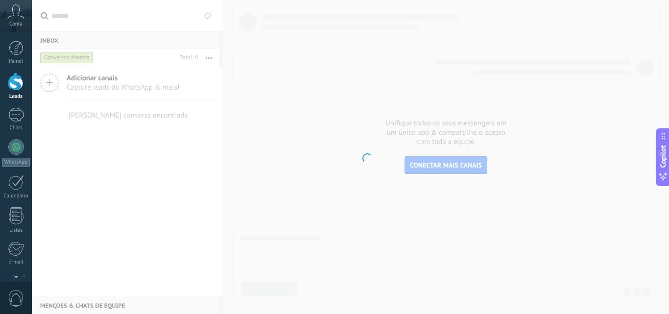  I want to click on span: Copilot, so click(663, 156).